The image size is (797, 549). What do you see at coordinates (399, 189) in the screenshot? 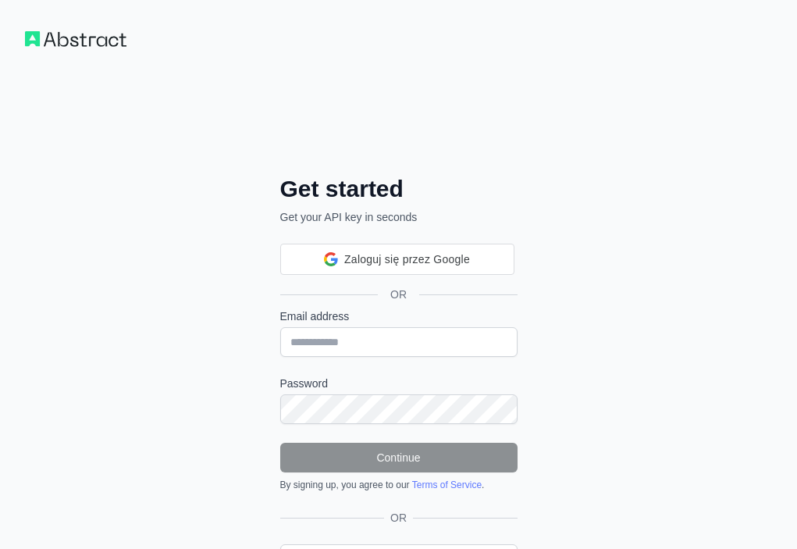
I see `h2: Get started` at bounding box center [399, 189].